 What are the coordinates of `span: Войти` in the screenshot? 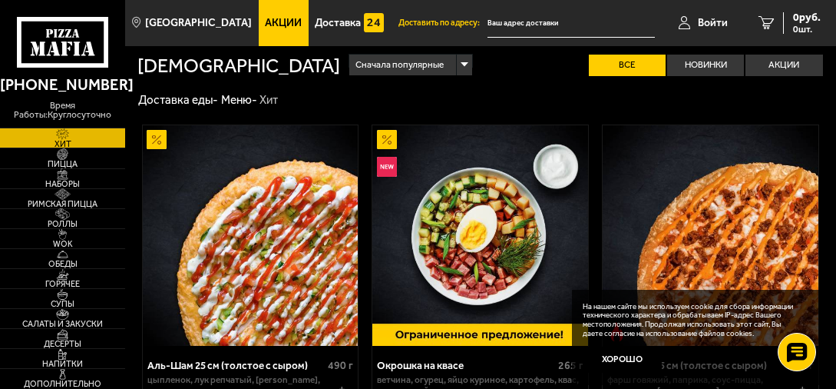 It's located at (713, 23).